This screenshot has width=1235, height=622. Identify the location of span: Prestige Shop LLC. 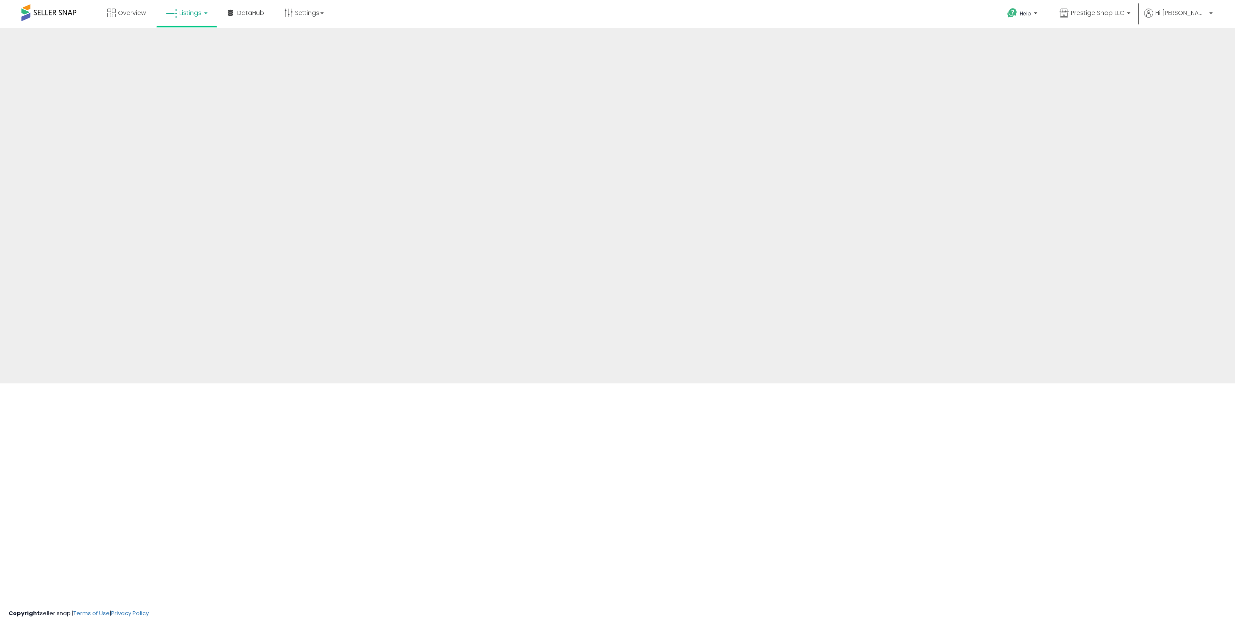
(1097, 13).